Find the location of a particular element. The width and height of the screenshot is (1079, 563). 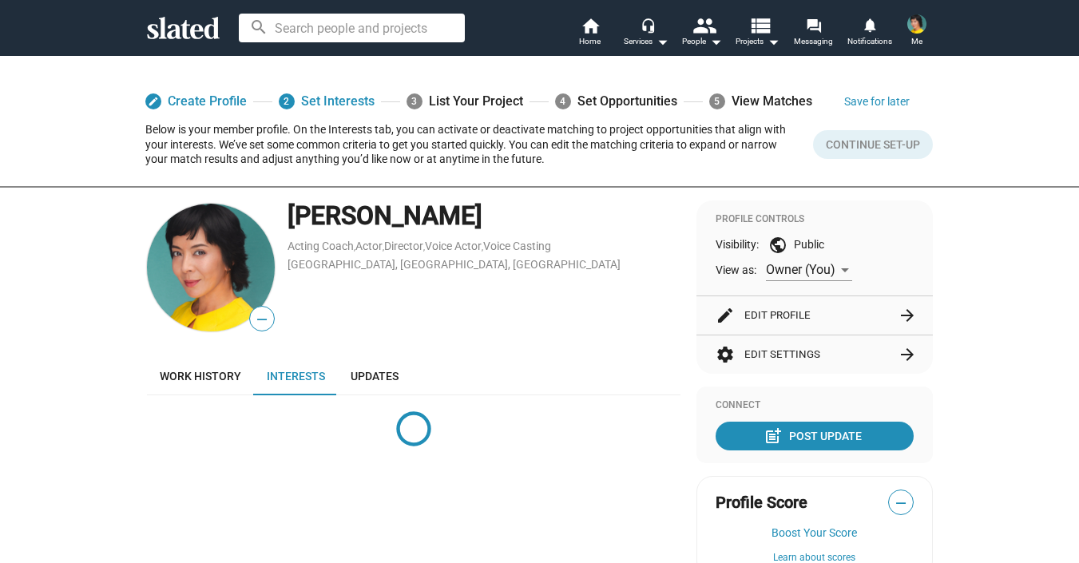

div: View Matches is located at coordinates (761, 101).